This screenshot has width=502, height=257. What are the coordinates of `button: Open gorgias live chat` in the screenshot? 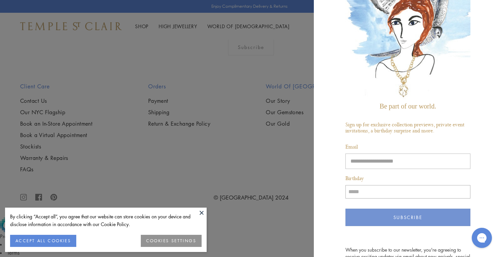 It's located at (13, 12).